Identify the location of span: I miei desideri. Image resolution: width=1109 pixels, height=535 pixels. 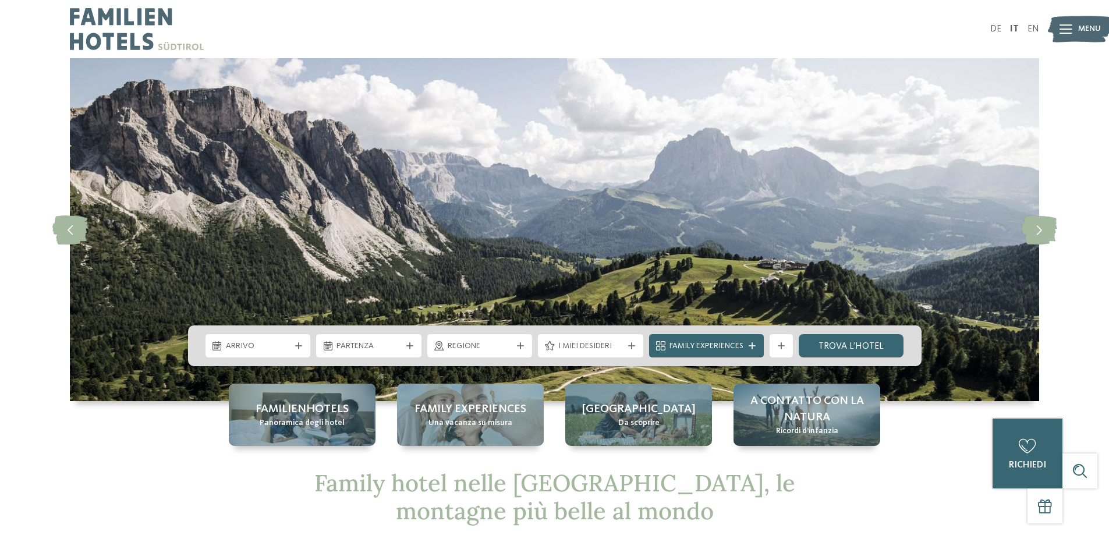
(590, 346).